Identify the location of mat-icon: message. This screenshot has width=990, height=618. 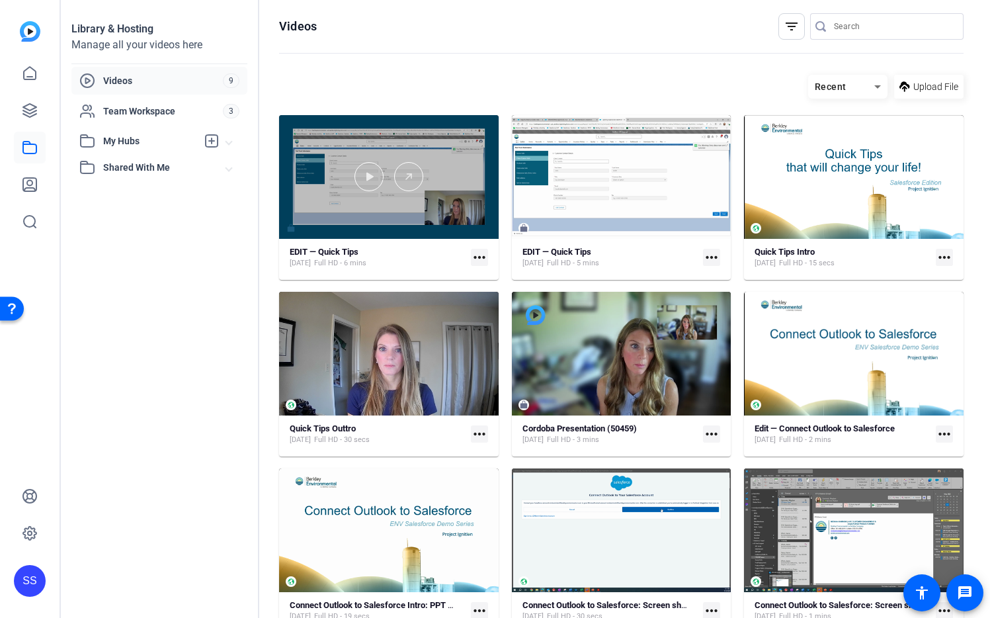
(965, 592).